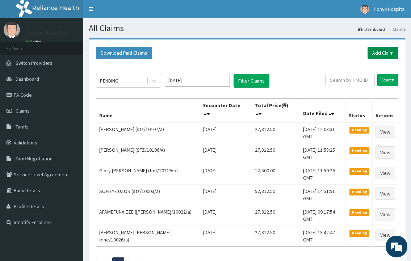  Describe the element at coordinates (21, 45) in the screenshot. I see `img: d_794563401_company_1708531726252_794563401` at that location.